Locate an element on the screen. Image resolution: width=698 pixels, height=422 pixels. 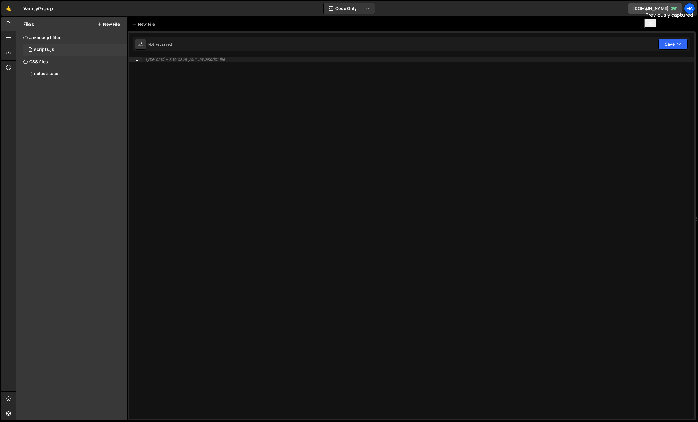
a: Ma is located at coordinates (689, 8).